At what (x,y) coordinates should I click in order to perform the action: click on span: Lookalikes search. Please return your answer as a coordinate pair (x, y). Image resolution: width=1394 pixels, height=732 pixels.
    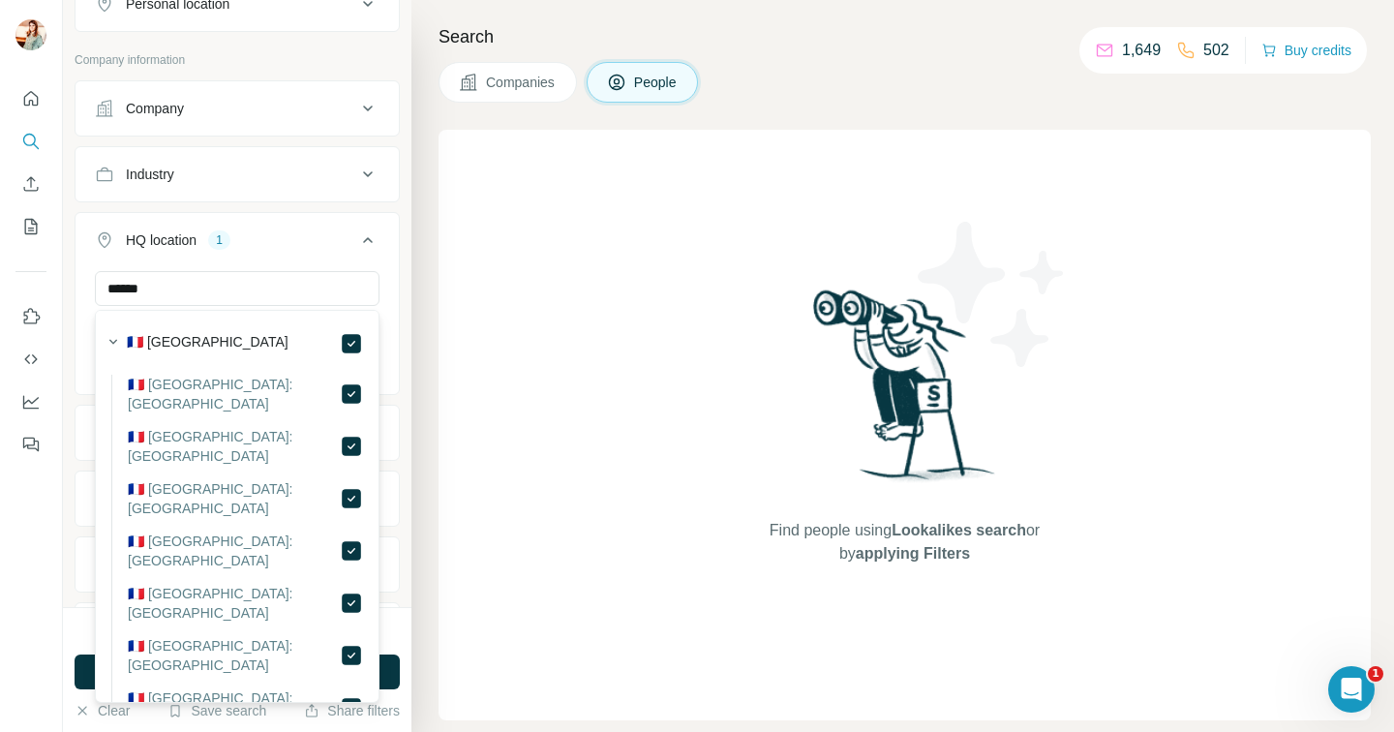
    Looking at the image, I should click on (958, 530).